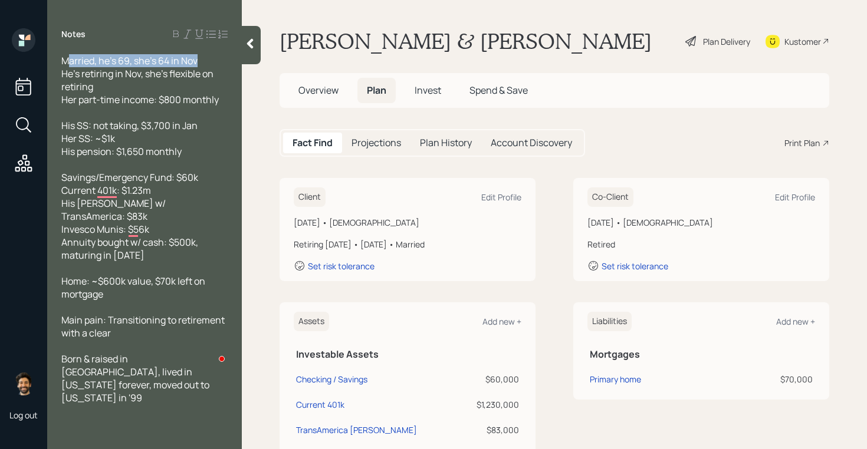 The height and width of the screenshot is (449, 867). Describe the element at coordinates (320, 405) in the screenshot. I see `div: Current 401k` at that location.